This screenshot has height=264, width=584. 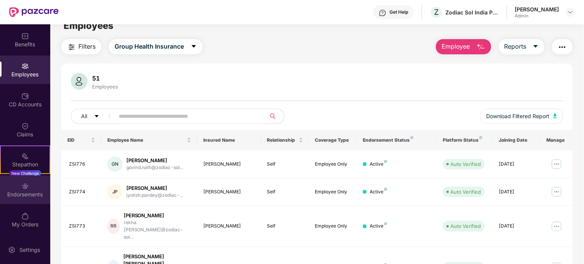 What do you see at coordinates (30, 250) in the screenshot?
I see `div: Settings` at bounding box center [30, 250].